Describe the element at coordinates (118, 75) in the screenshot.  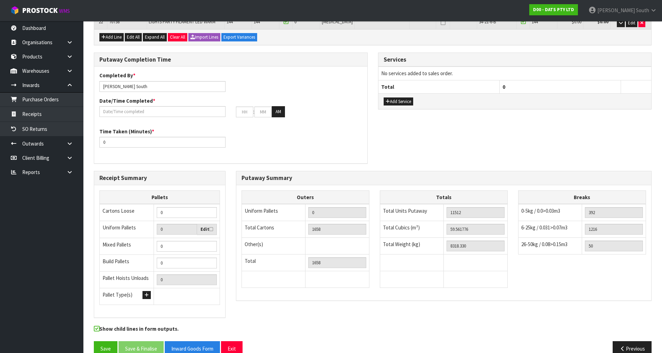
I see `label: Completed By` at that location.